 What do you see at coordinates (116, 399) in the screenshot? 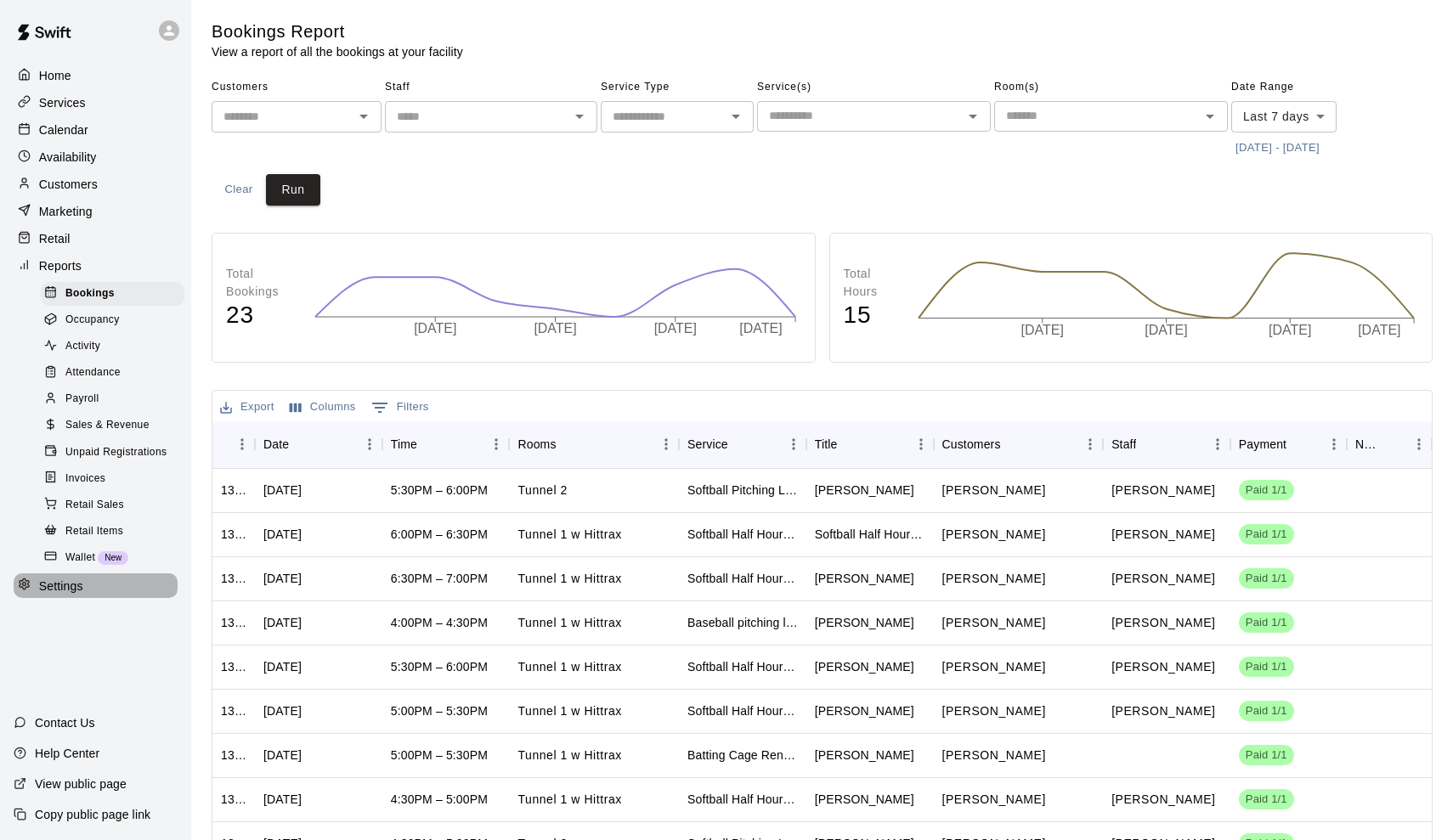
I see `a: Payroll` at bounding box center [116, 399].